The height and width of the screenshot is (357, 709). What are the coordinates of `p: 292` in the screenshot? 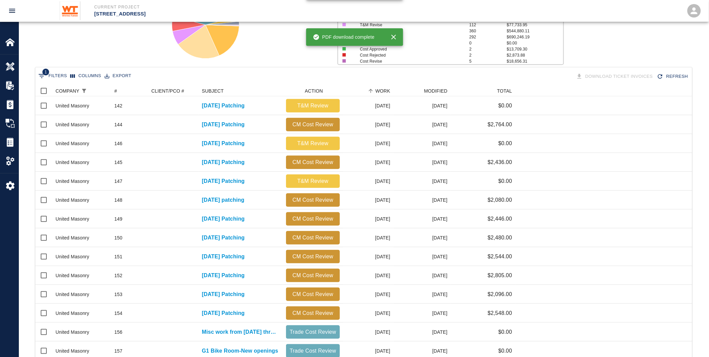 It's located at (488, 37).